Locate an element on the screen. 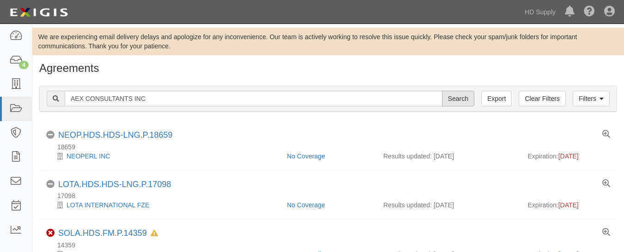  i: Non-Compliant is located at coordinates (50, 234).